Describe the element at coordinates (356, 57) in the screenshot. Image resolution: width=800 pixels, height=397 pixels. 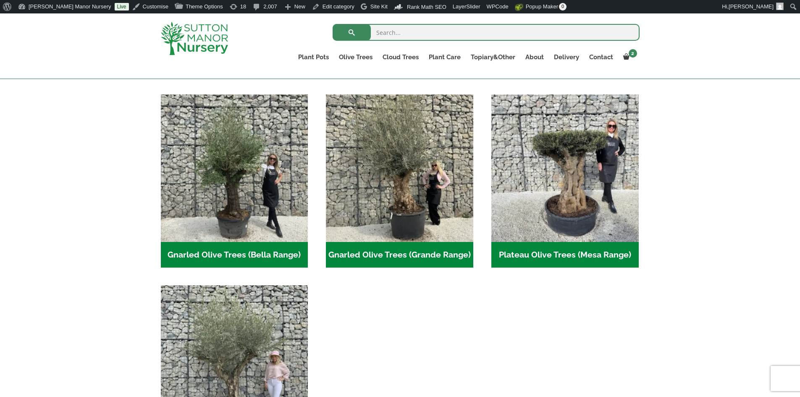
I see `a: Olive Trees` at that location.